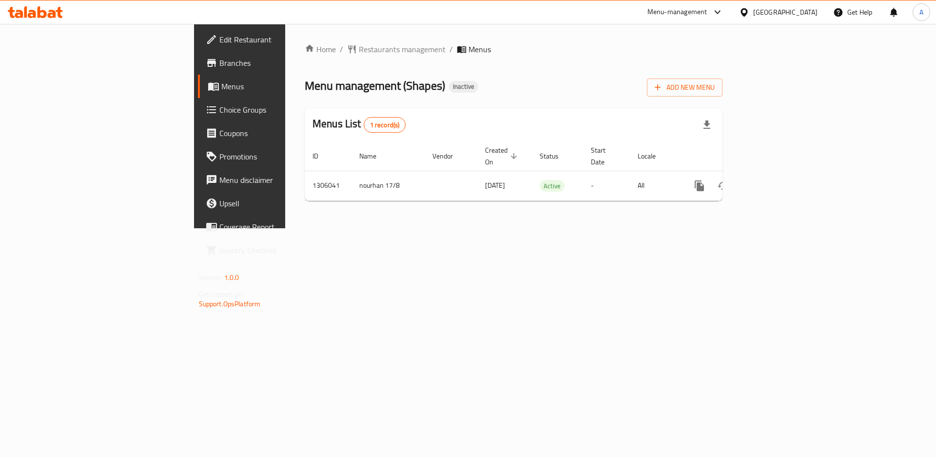  What do you see at coordinates (230, 304) in the screenshot?
I see `a: Support.OpsPlatform` at bounding box center [230, 304].